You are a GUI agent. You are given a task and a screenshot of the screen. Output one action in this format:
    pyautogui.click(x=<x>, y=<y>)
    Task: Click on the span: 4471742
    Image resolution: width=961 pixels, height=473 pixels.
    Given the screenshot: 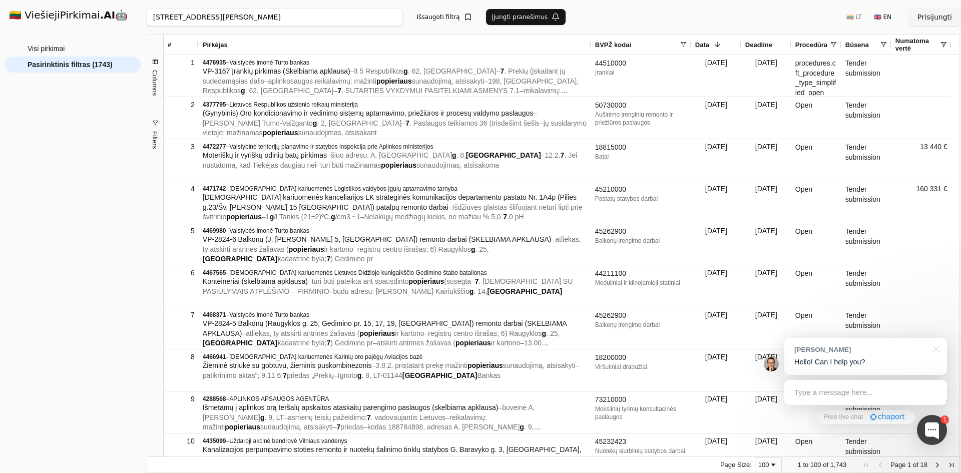 What is the action you would take?
    pyautogui.click(x=214, y=189)
    